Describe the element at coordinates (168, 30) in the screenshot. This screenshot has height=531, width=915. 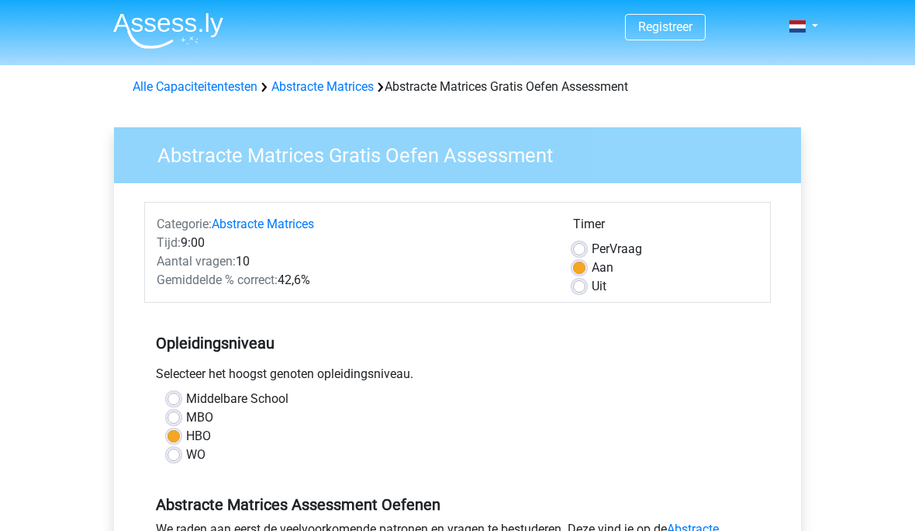
I see `img: Assessly` at that location.